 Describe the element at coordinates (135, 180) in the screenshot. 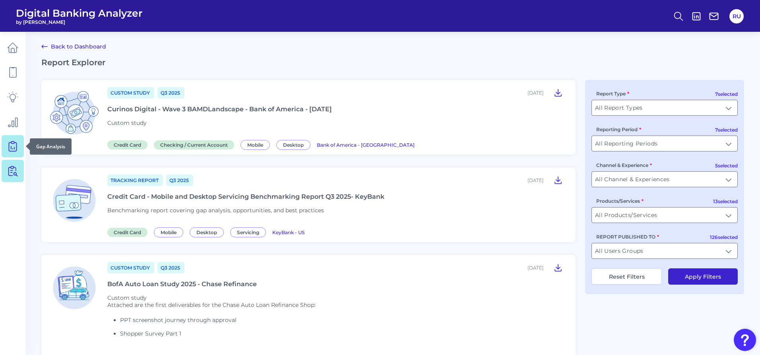

I see `a: Tracking Report` at that location.